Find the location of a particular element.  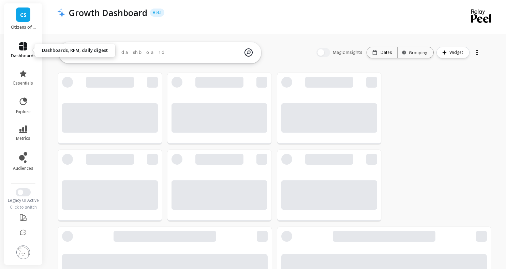

img: header icon is located at coordinates (61, 13).